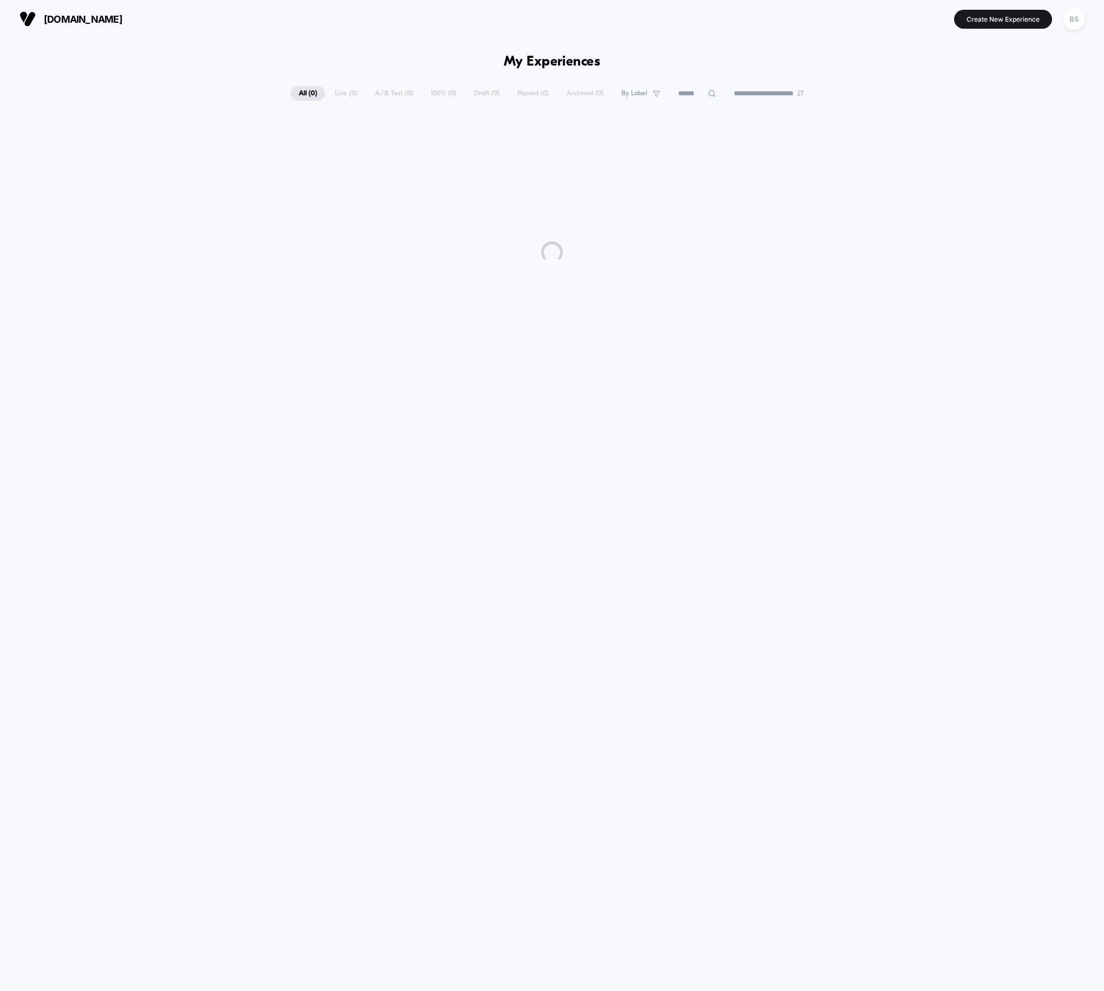 The image size is (1104, 991). I want to click on button: Create New Experience, so click(1003, 19).